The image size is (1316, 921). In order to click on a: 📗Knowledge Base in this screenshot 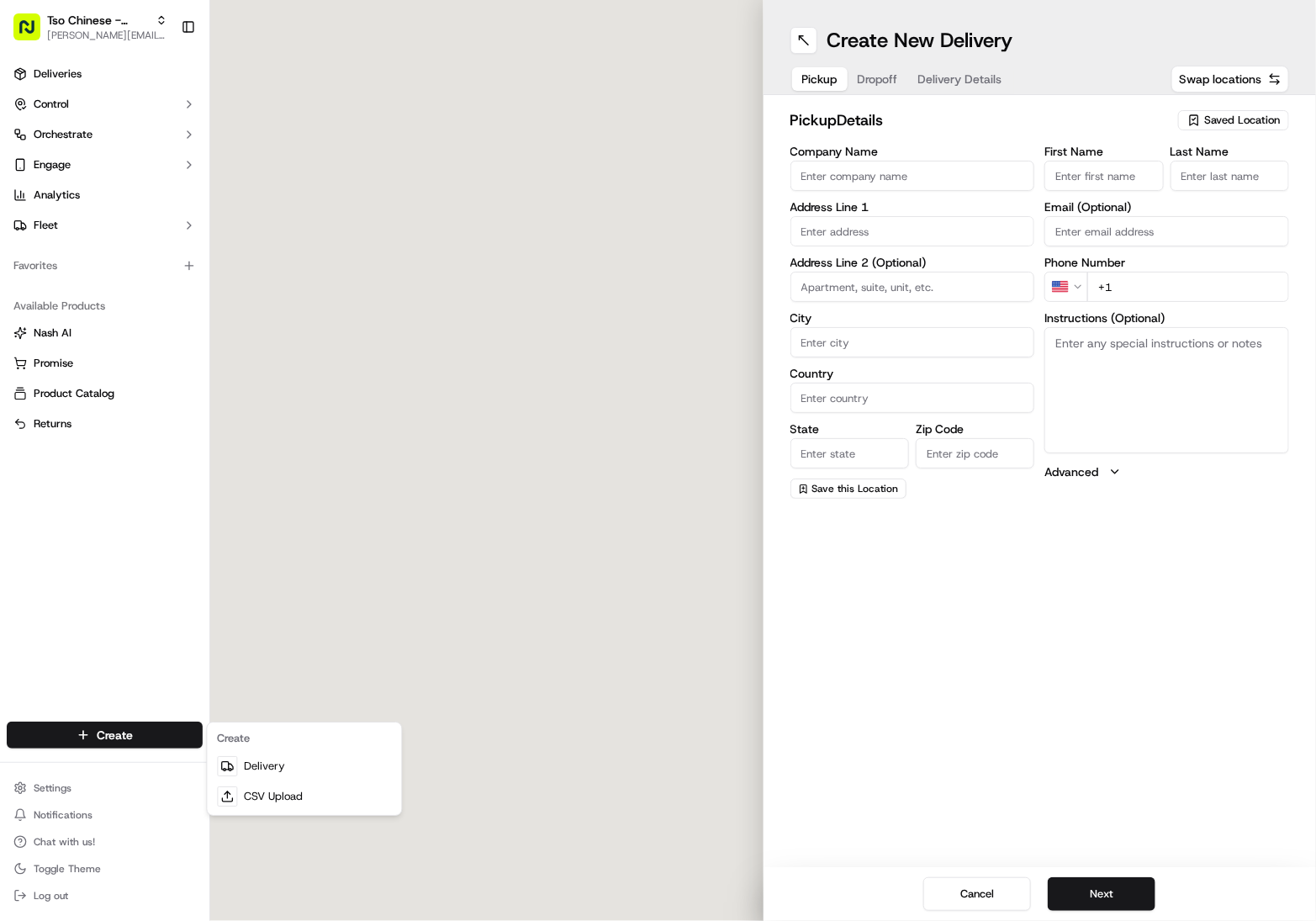, I will do `click(73, 339)`.